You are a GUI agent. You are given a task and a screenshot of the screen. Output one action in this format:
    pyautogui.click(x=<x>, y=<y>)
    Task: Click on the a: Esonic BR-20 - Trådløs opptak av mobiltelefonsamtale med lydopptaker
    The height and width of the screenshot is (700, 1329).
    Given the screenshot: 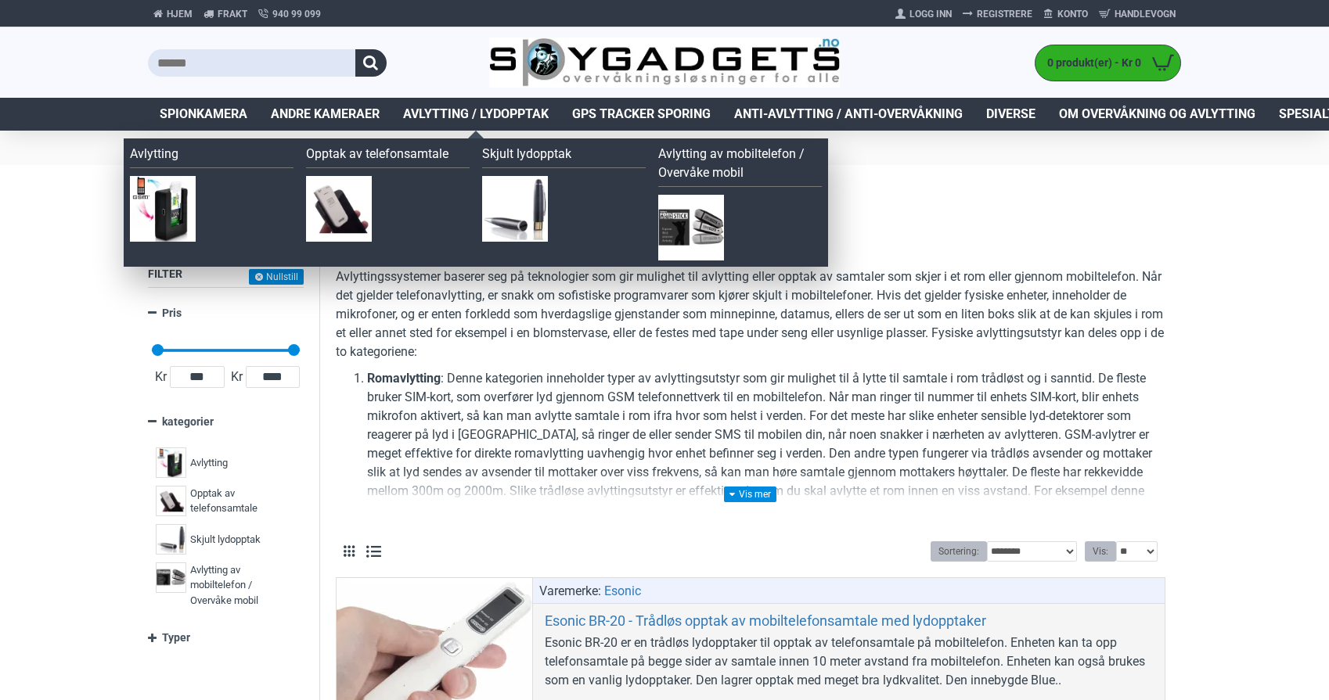 What is the action you would take?
    pyautogui.click(x=765, y=621)
    